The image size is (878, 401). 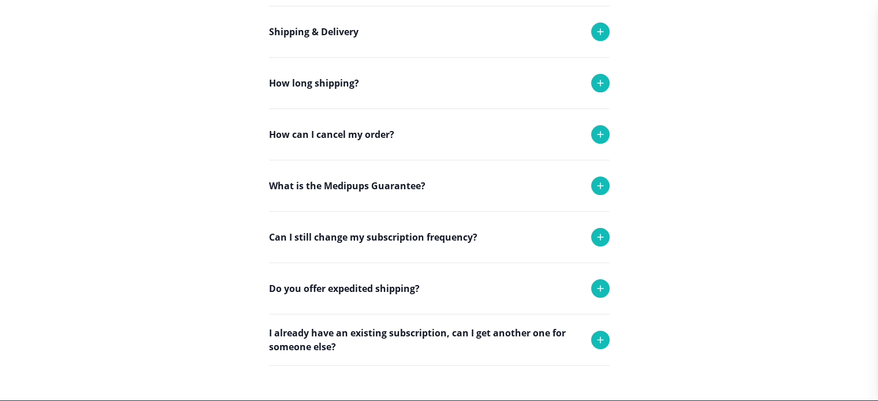 What do you see at coordinates (347, 186) in the screenshot?
I see `p: What is the Medipups Guarantee?` at bounding box center [347, 186].